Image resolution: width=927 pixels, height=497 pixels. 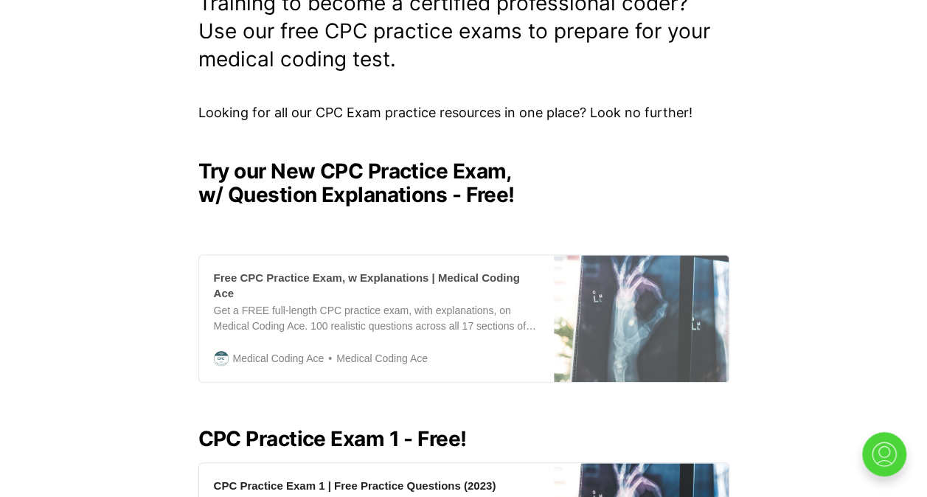 What do you see at coordinates (464, 439) in the screenshot?
I see `h2: CPC Practice Exam 1 - Free!` at bounding box center [464, 439].